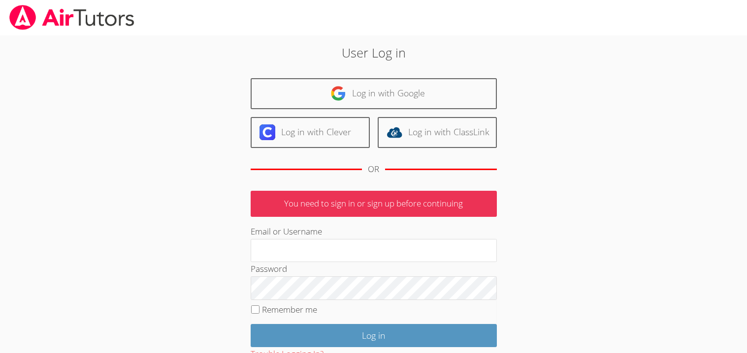 This screenshot has width=747, height=353. Describe the element at coordinates (374, 94) in the screenshot. I see `a: Log in with Google` at that location.